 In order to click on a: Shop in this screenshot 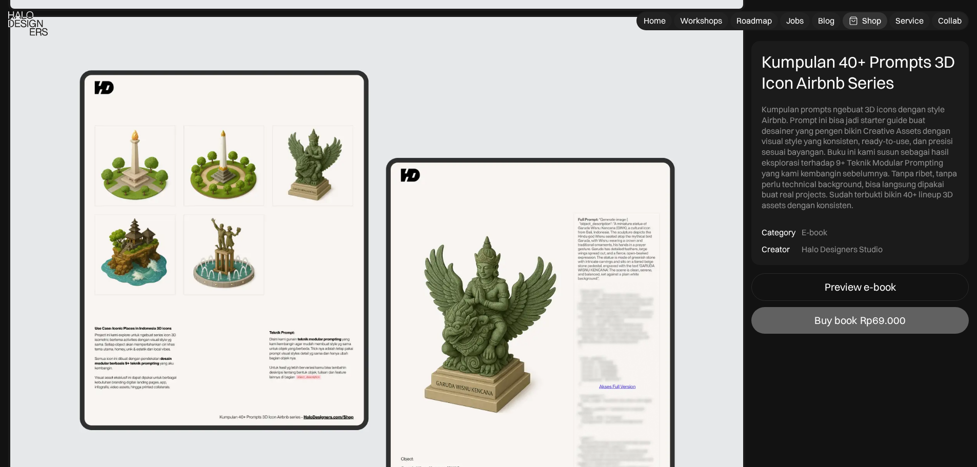, I will do `click(865, 21)`.